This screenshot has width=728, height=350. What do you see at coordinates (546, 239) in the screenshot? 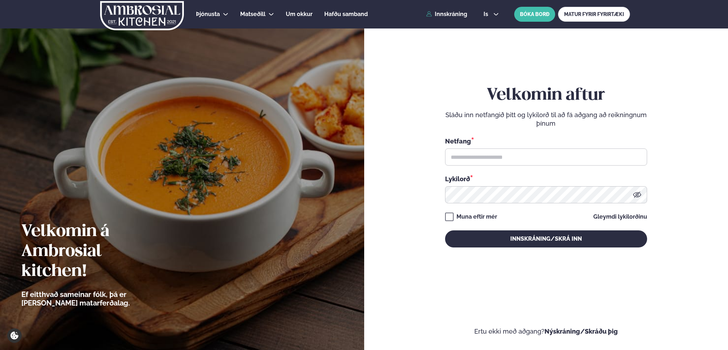
I see `button: Innskráning/Skrá inn` at bounding box center [546, 239].